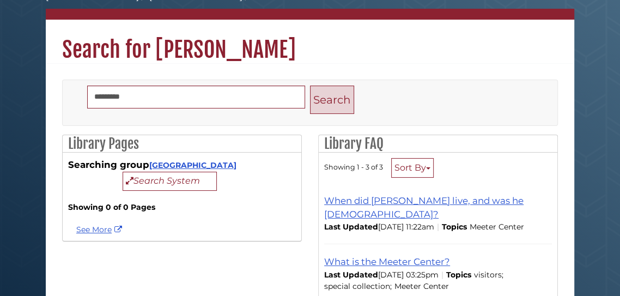  What do you see at coordinates (100, 229) in the screenshot?
I see `a: See more John tuls results` at bounding box center [100, 229].